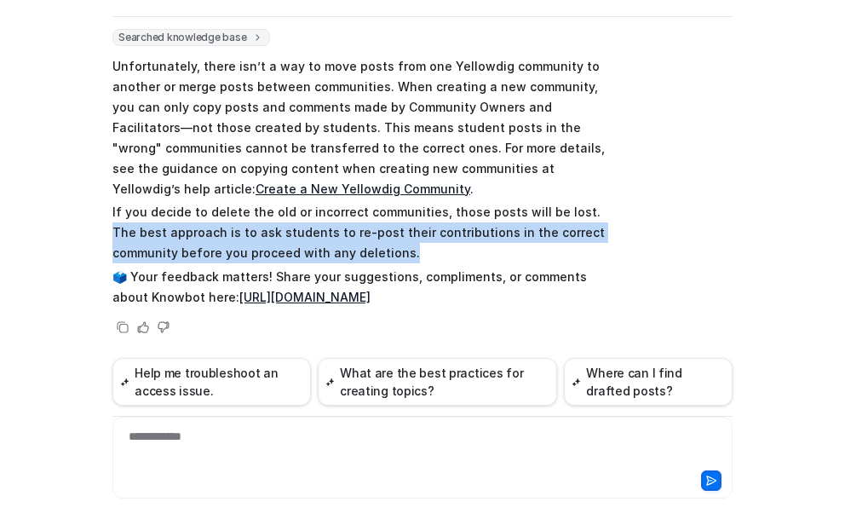 The width and height of the screenshot is (845, 519). I want to click on button: Help me troubleshoot an access issue., so click(211, 382).